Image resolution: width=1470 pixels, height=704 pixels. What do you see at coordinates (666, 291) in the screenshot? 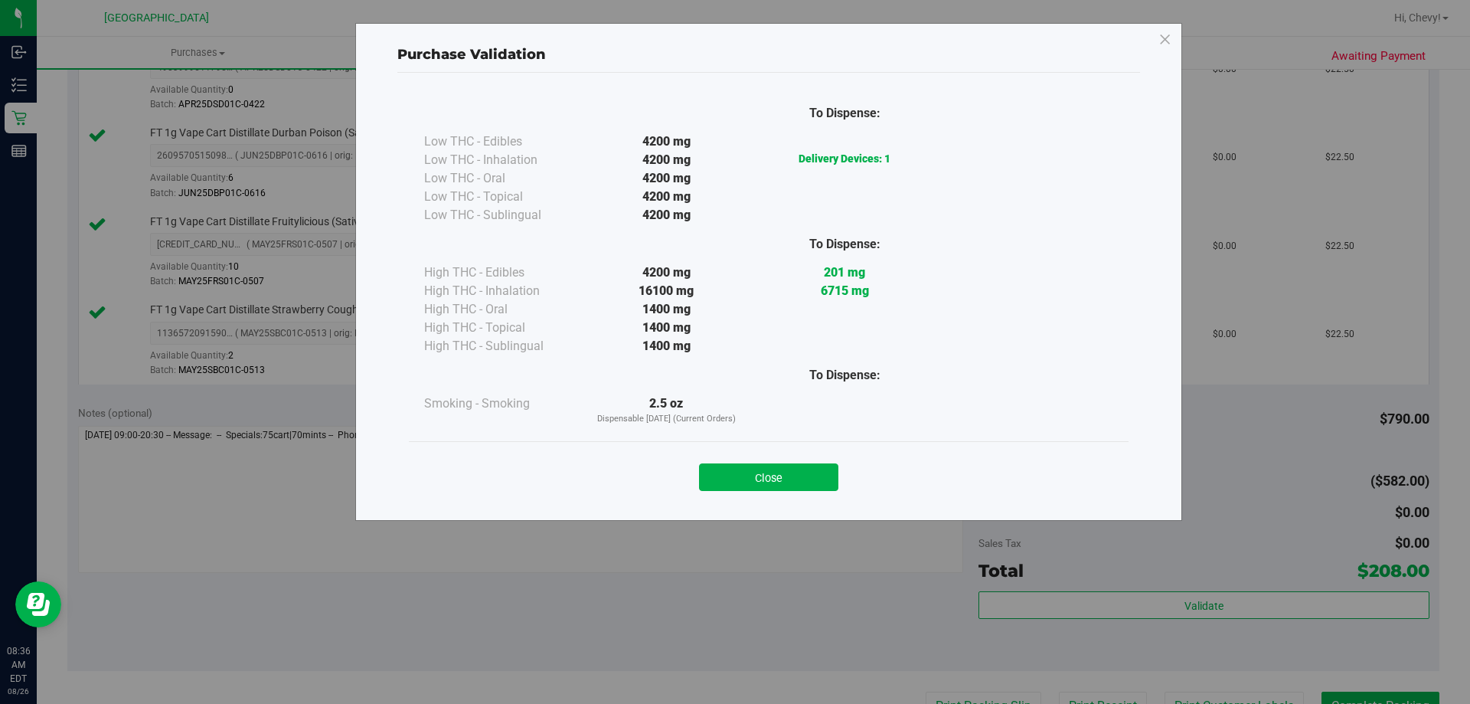
I see `div: 16100 mg` at bounding box center [666, 291].